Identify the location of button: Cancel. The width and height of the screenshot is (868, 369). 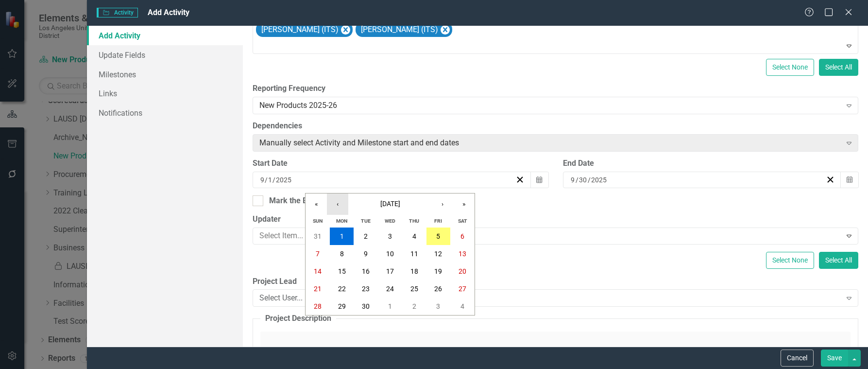
(797, 357).